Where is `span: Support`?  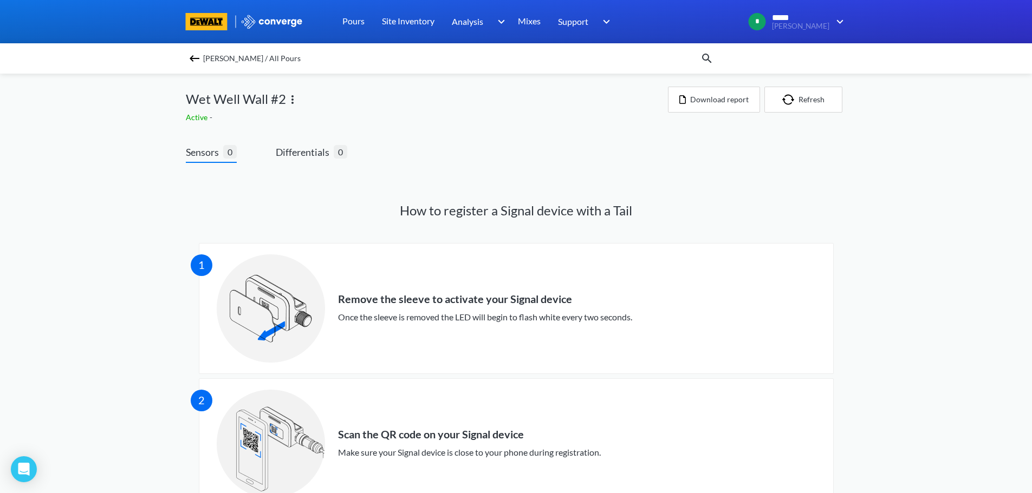 span: Support is located at coordinates (573, 21).